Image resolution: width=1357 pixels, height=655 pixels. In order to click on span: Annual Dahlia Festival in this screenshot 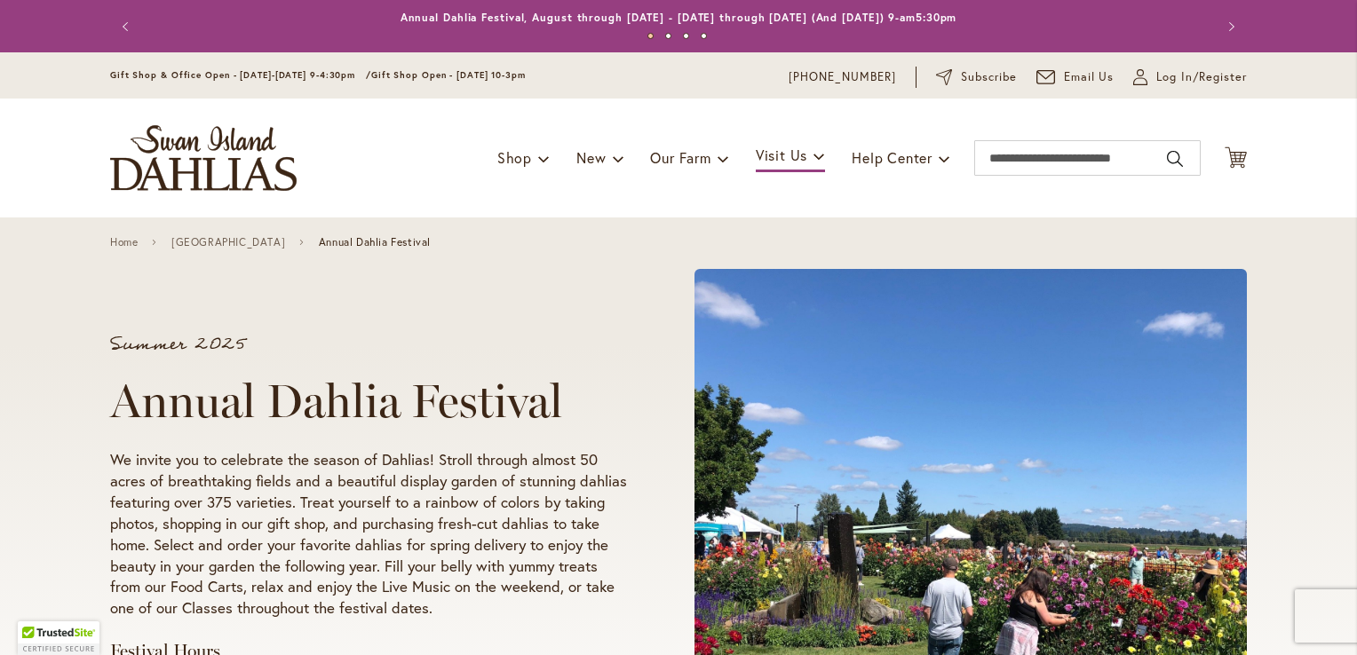, I will do `click(375, 242)`.